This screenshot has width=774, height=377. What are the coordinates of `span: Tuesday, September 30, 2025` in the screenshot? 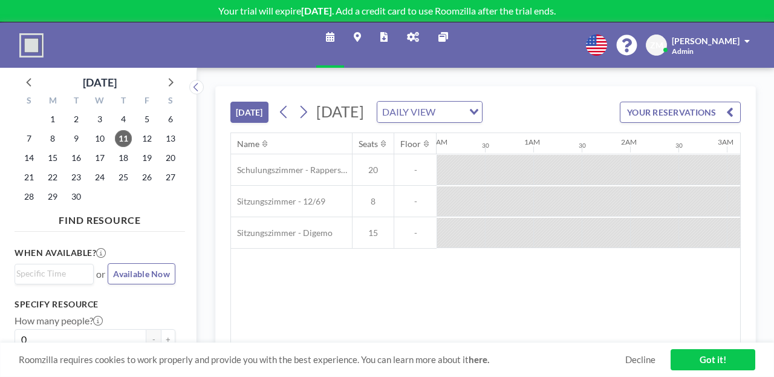 It's located at (76, 197).